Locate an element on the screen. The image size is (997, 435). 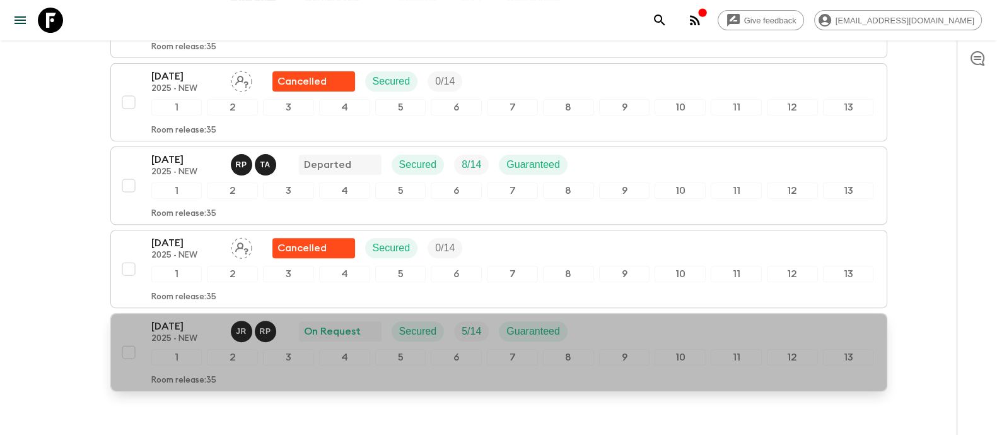
p: J R is located at coordinates (241, 331).